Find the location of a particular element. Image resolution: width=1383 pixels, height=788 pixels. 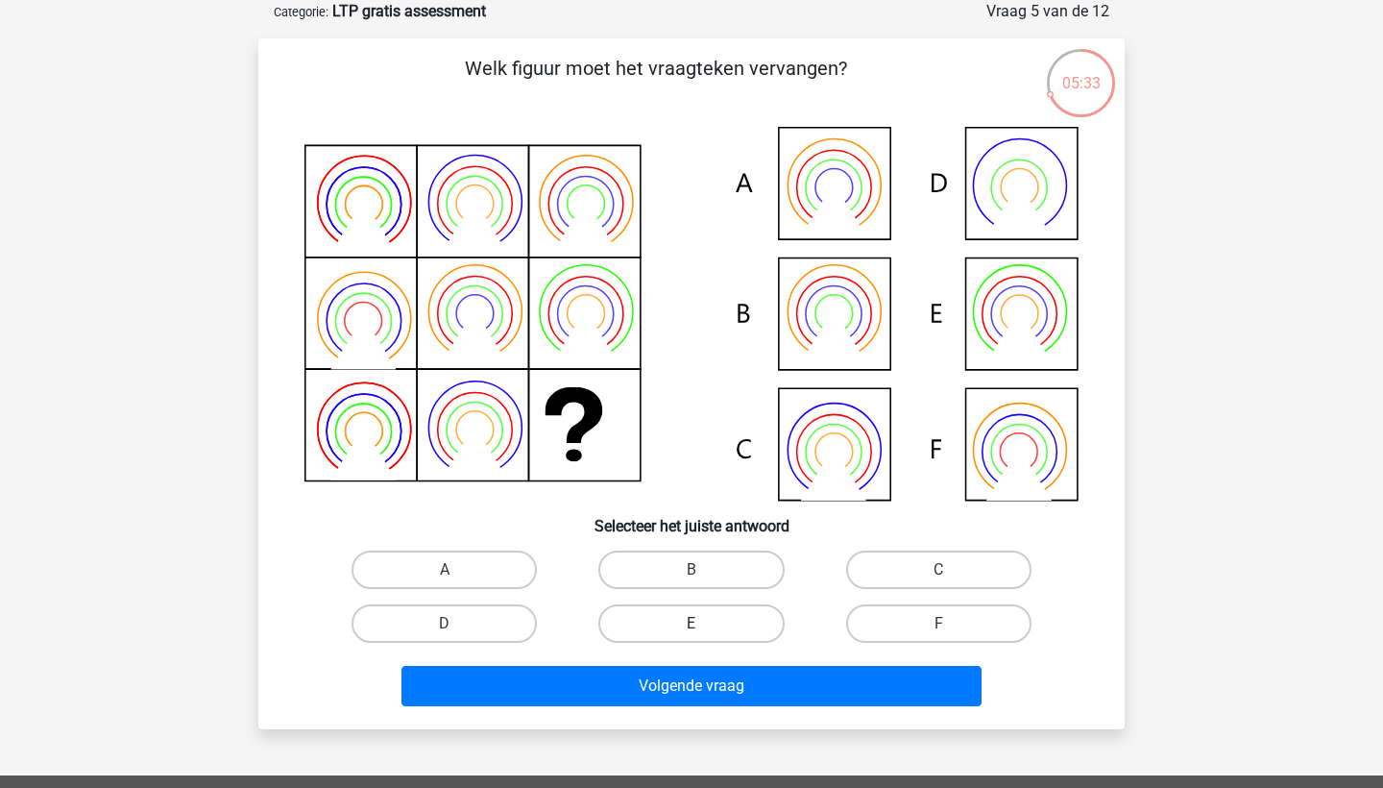

p: Welk figuur moet het vraagteken vervangen? is located at coordinates (655, 83).